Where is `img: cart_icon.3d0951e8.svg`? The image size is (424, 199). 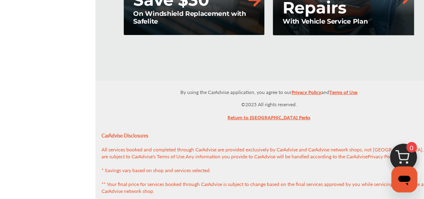 img: cart_icon.3d0951e8.svg is located at coordinates (404, 159).